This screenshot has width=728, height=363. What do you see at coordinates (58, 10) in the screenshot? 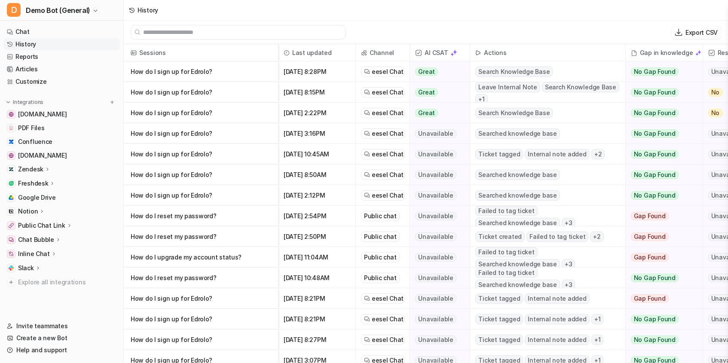
I see `span: Demo Bot (General)` at bounding box center [58, 10].